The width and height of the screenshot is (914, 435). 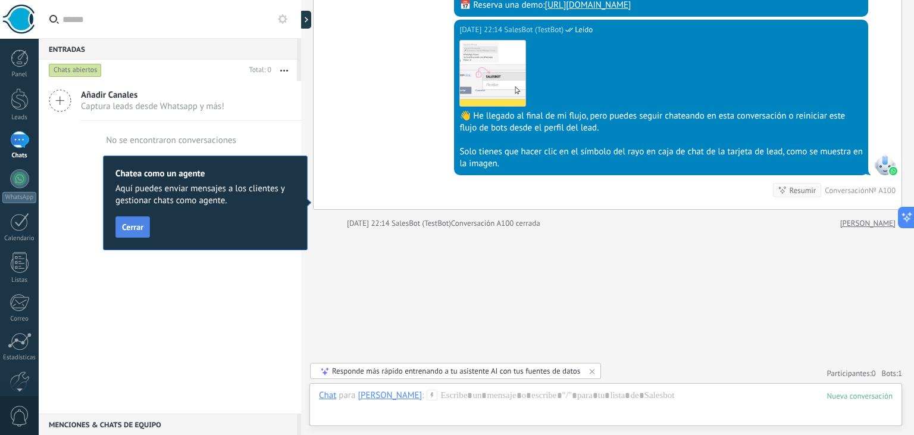 What do you see at coordinates (803, 190) in the screenshot?
I see `div: Resumir` at bounding box center [803, 190].